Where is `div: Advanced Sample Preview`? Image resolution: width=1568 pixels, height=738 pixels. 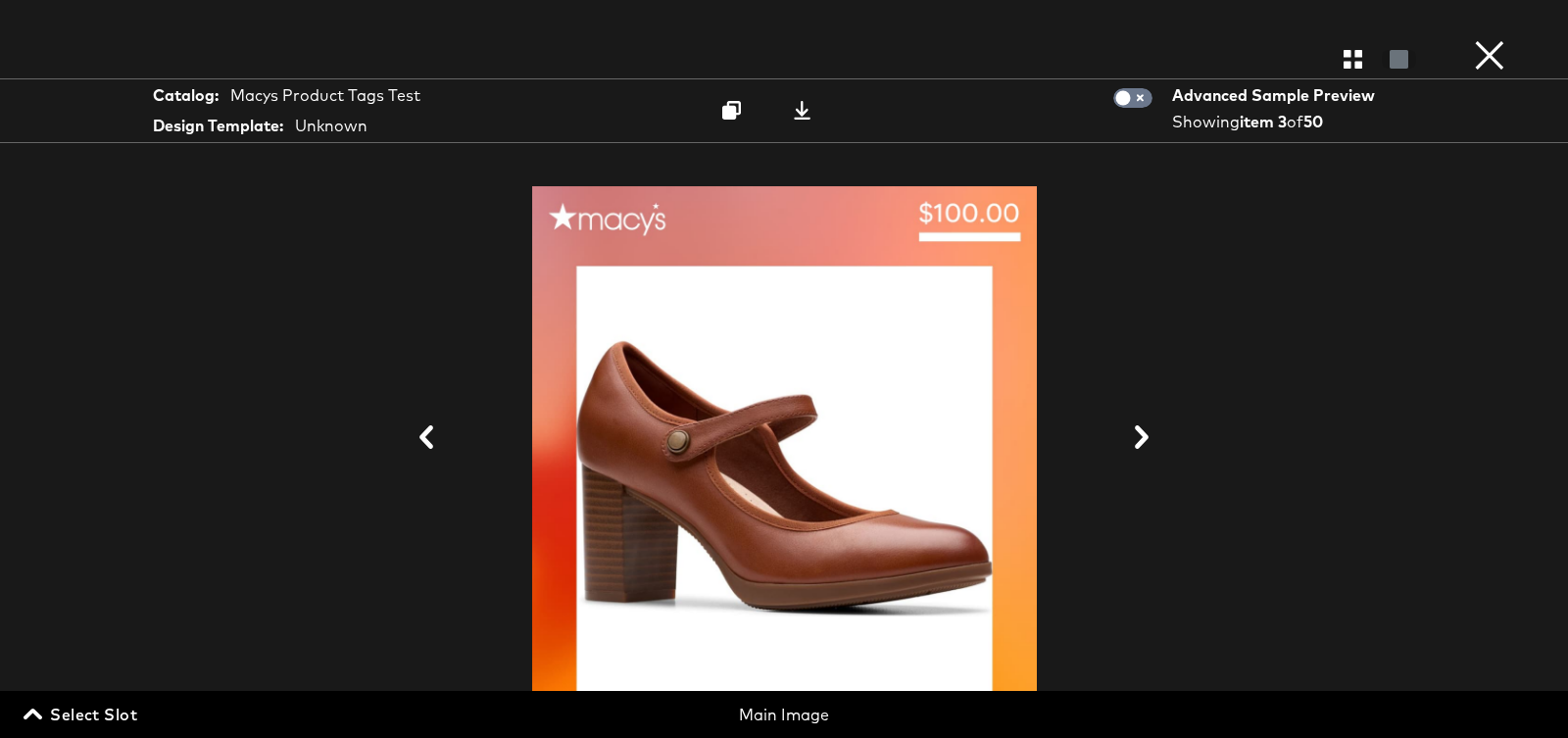 div: Advanced Sample Preview is located at coordinates (1277, 95).